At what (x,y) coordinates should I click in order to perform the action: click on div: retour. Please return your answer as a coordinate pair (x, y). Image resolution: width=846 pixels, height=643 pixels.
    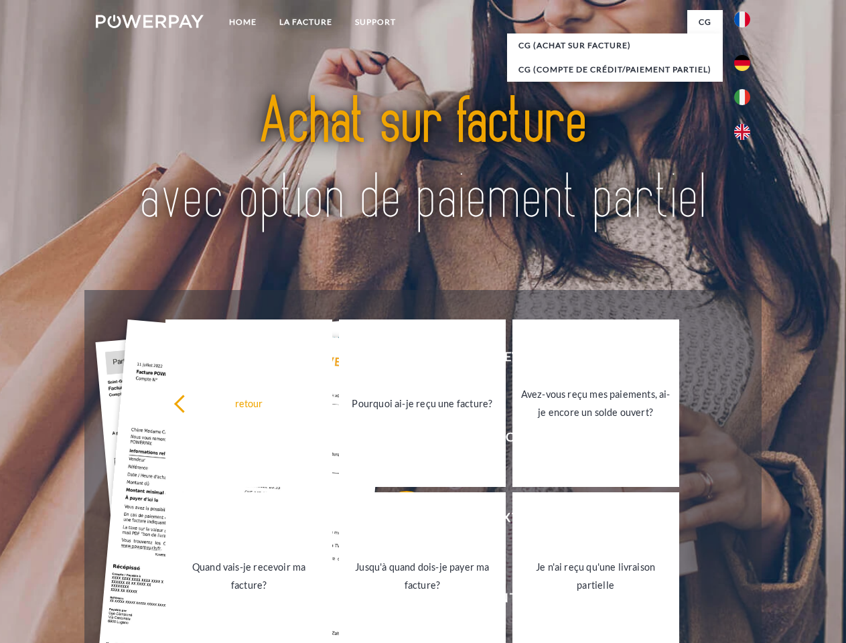
    Looking at the image, I should click on (249, 403).